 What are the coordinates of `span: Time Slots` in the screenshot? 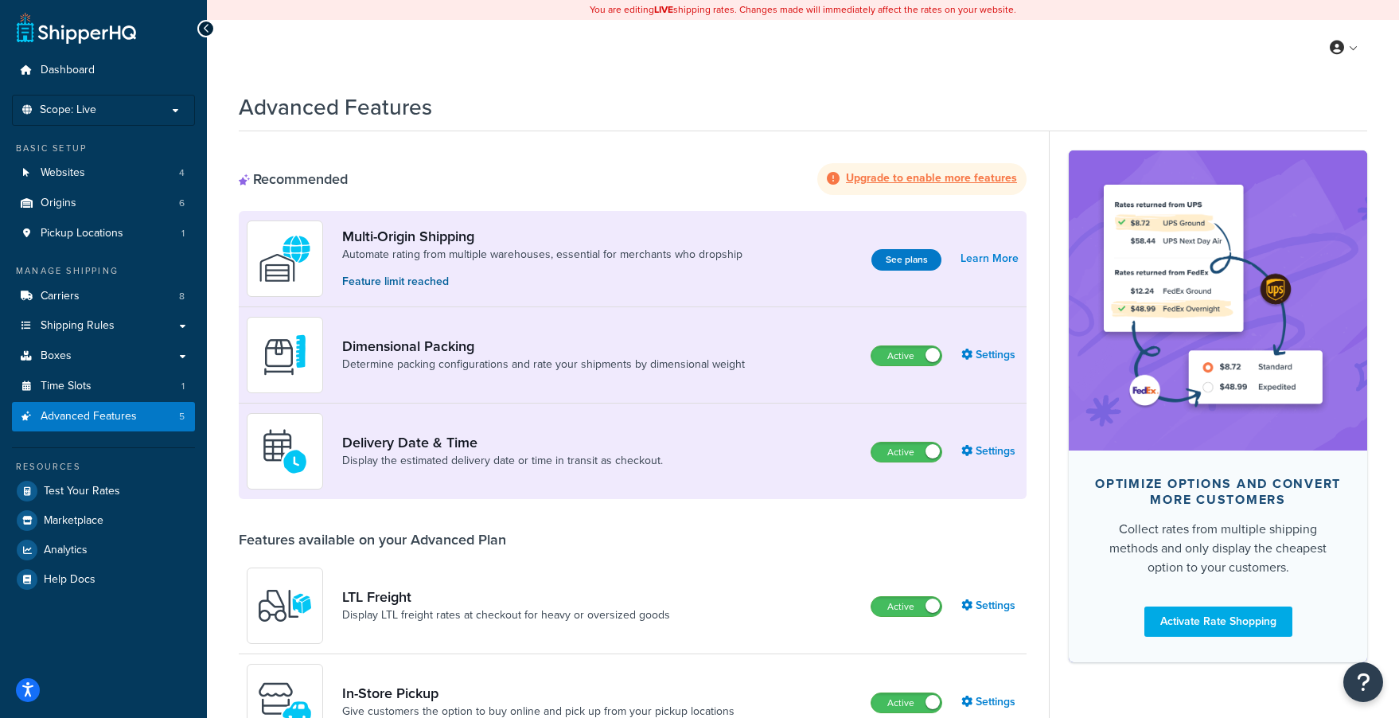 It's located at (66, 386).